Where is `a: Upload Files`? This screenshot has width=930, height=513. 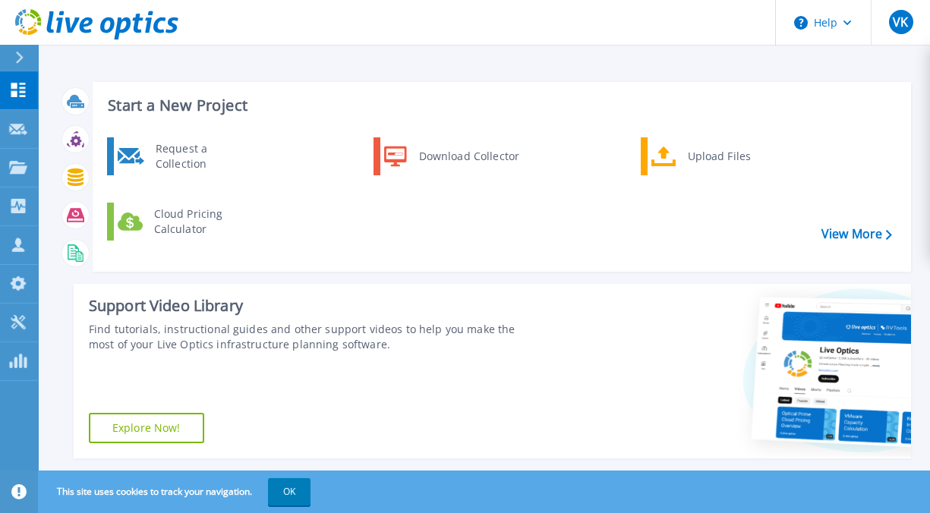
a: Upload Files is located at coordinates (718, 156).